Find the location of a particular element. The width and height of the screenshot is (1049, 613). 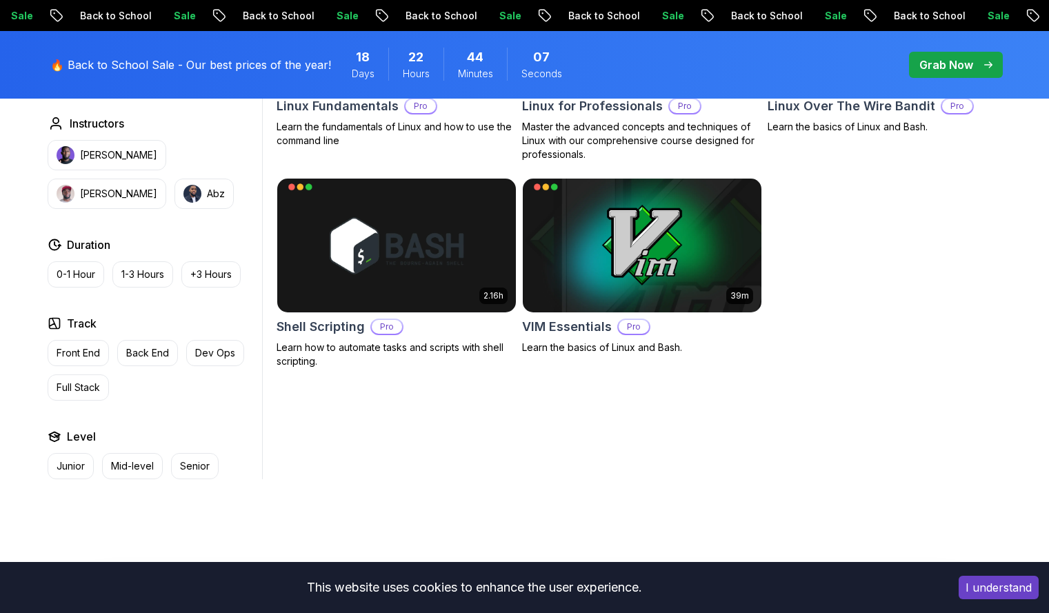

p: 0-1 Hour is located at coordinates (76, 275).